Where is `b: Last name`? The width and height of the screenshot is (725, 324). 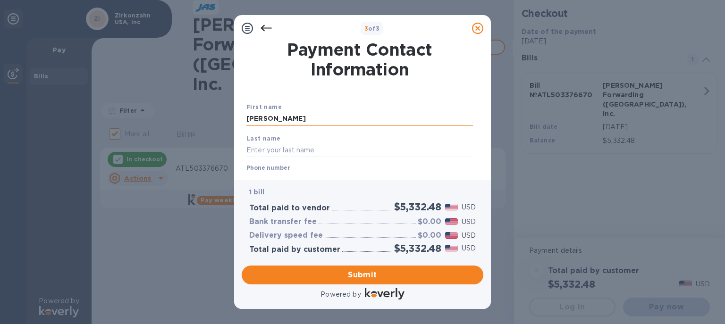 b: Last name is located at coordinates (263, 138).